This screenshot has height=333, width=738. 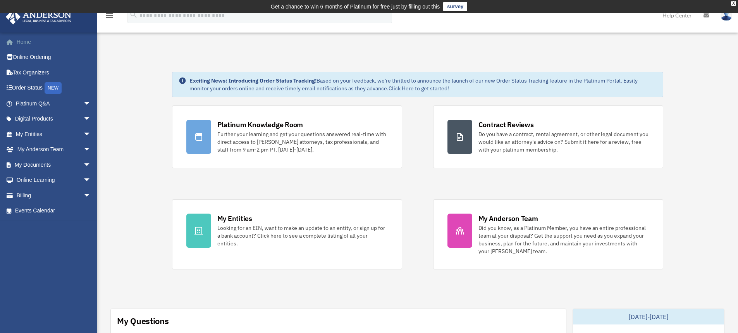 What do you see at coordinates (564, 239) in the screenshot?
I see `div: Did you know, as a Platinum Member, you have an entire professional team at your disposal? Get th...` at bounding box center [564, 239].